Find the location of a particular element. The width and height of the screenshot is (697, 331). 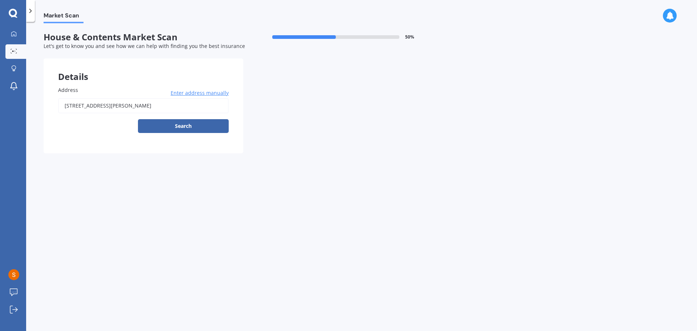

span: House & Contents Market Scan is located at coordinates (143, 37).